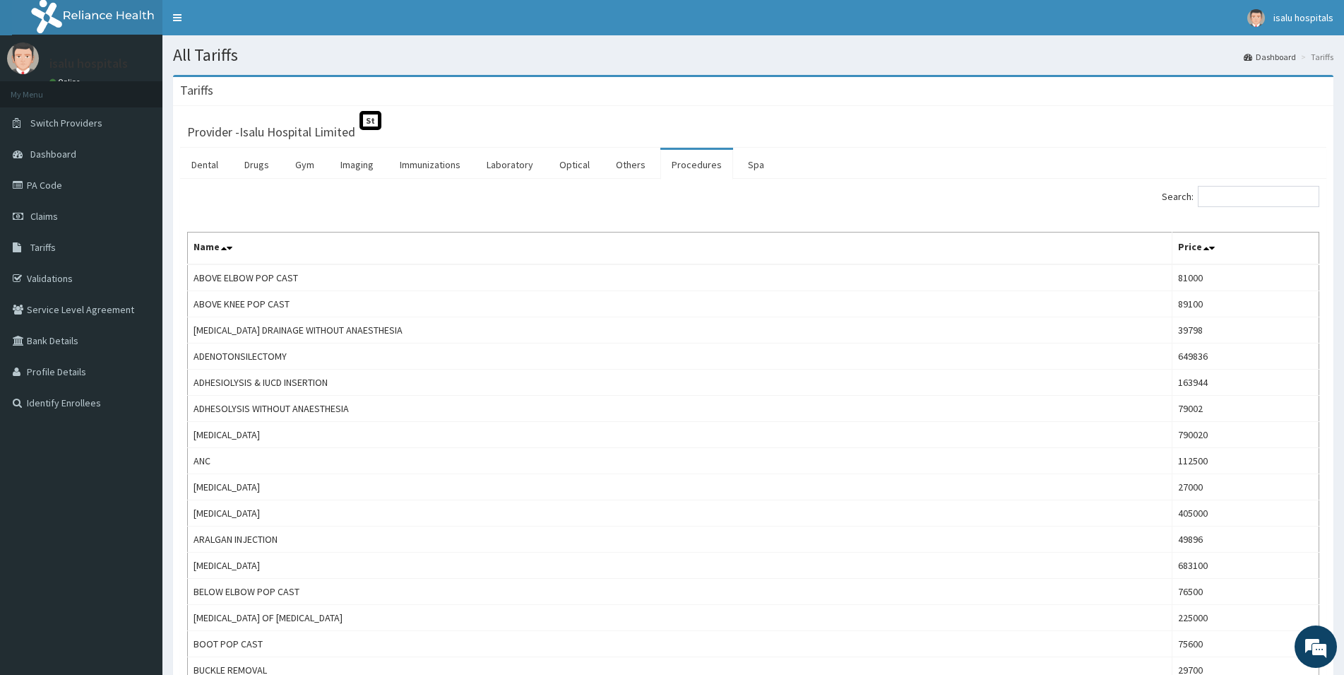 The image size is (1344, 675). What do you see at coordinates (696, 165) in the screenshot?
I see `a: Procedures` at bounding box center [696, 165].